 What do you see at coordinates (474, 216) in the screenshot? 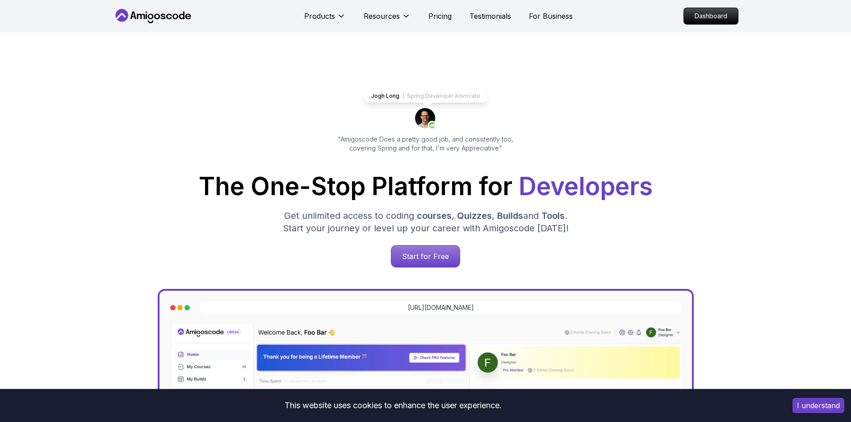
I see `span: Quizzes` at bounding box center [474, 216].